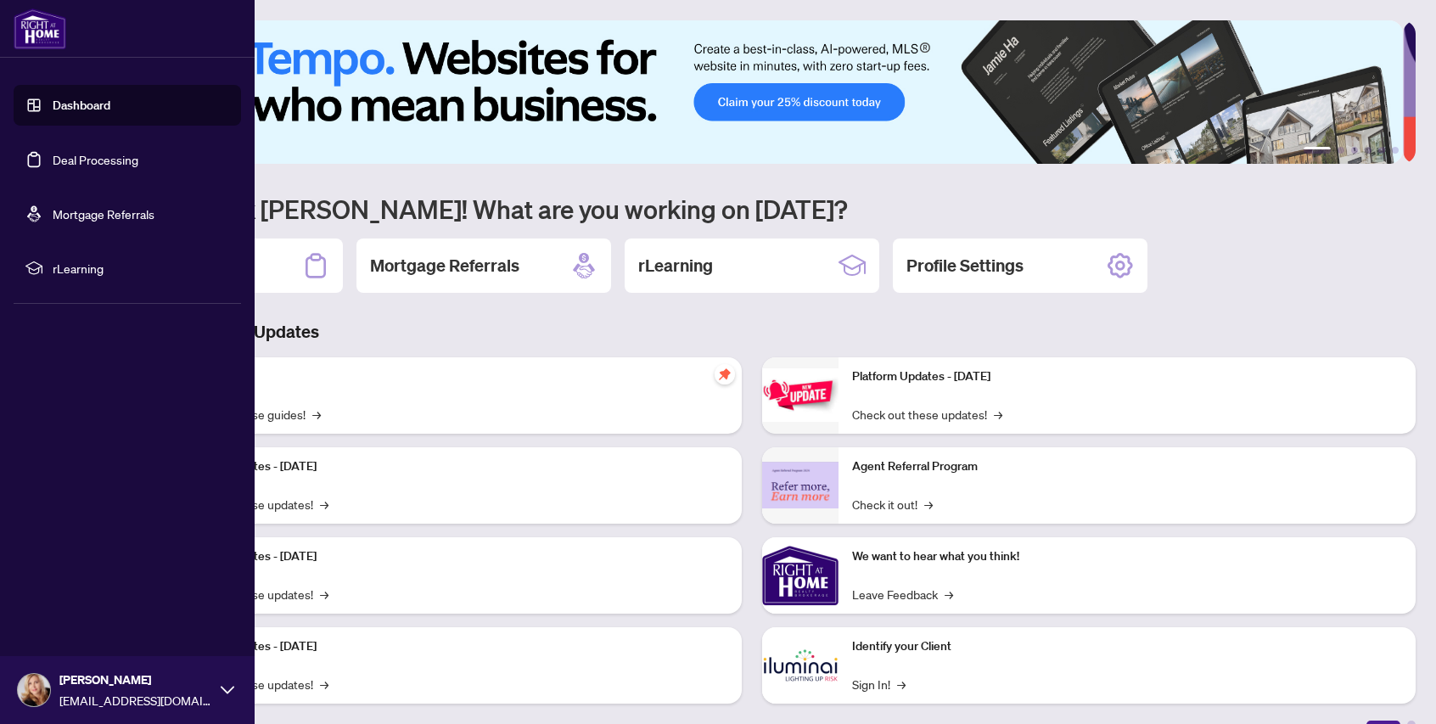  I want to click on button: 3, so click(1355, 150).